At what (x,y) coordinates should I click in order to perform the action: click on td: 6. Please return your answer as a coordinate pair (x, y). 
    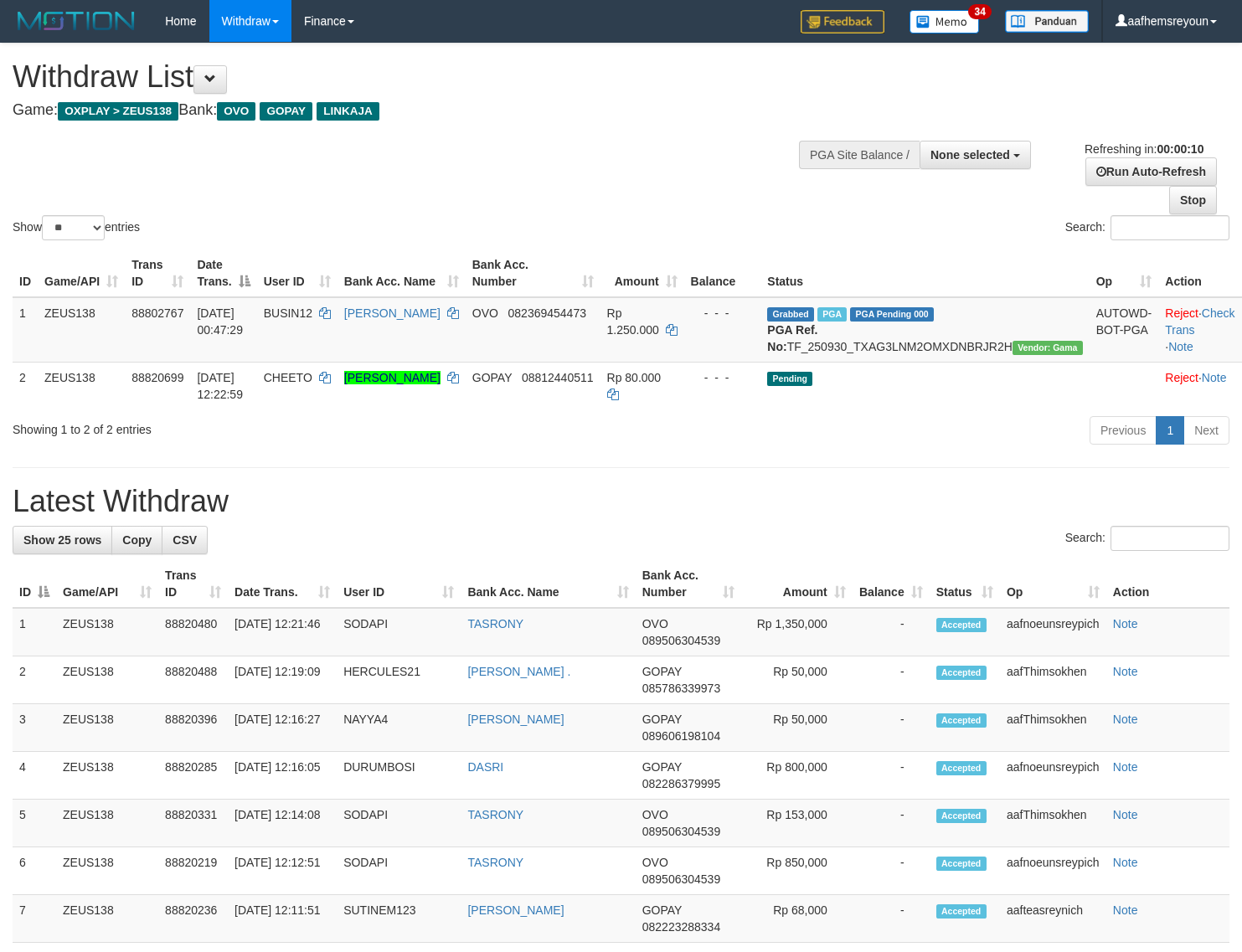
    Looking at the image, I should click on (34, 870).